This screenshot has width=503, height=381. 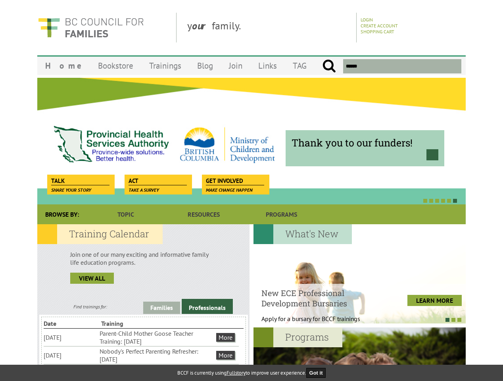 I want to click on a: Join, so click(x=236, y=65).